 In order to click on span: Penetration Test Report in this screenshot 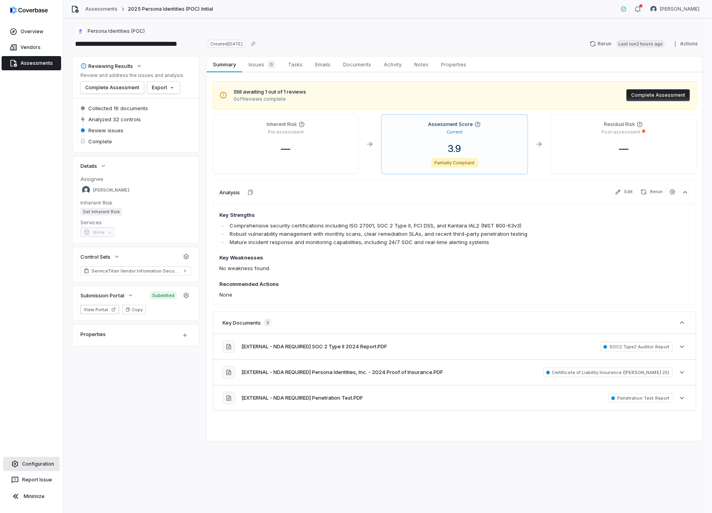, I will do `click(641, 398)`.